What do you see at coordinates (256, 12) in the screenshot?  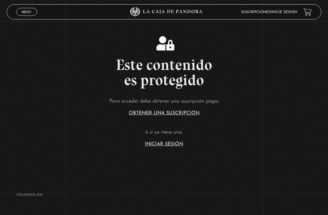 I see `a: Suscripciones` at bounding box center [256, 12].